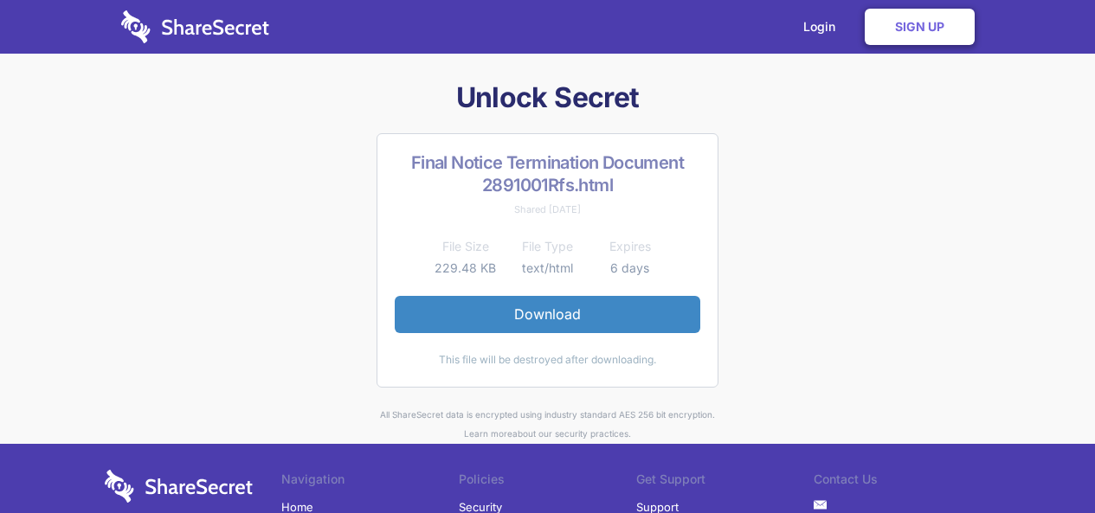 Image resolution: width=1095 pixels, height=513 pixels. What do you see at coordinates (370, 482) in the screenshot?
I see `li: Navigation` at bounding box center [370, 482].